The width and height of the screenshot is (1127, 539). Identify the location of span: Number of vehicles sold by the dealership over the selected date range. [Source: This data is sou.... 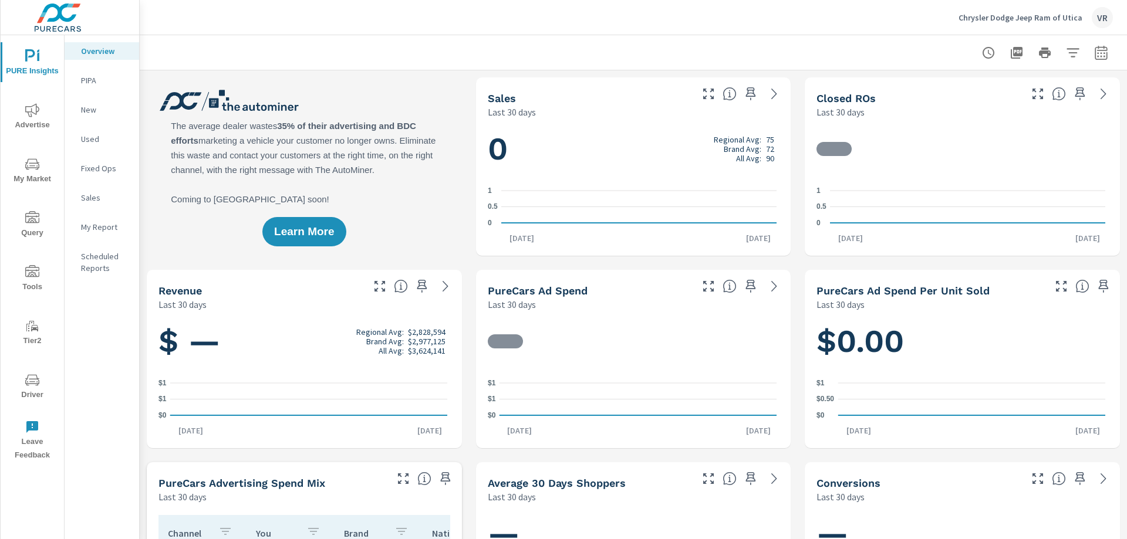
(729, 94).